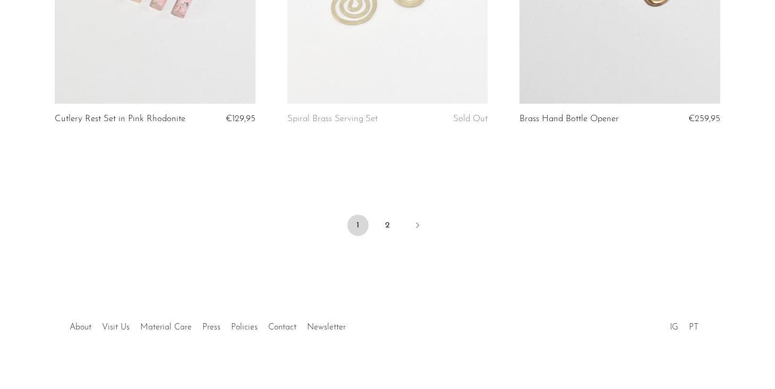  Describe the element at coordinates (417, 226) in the screenshot. I see `a: Next` at that location.